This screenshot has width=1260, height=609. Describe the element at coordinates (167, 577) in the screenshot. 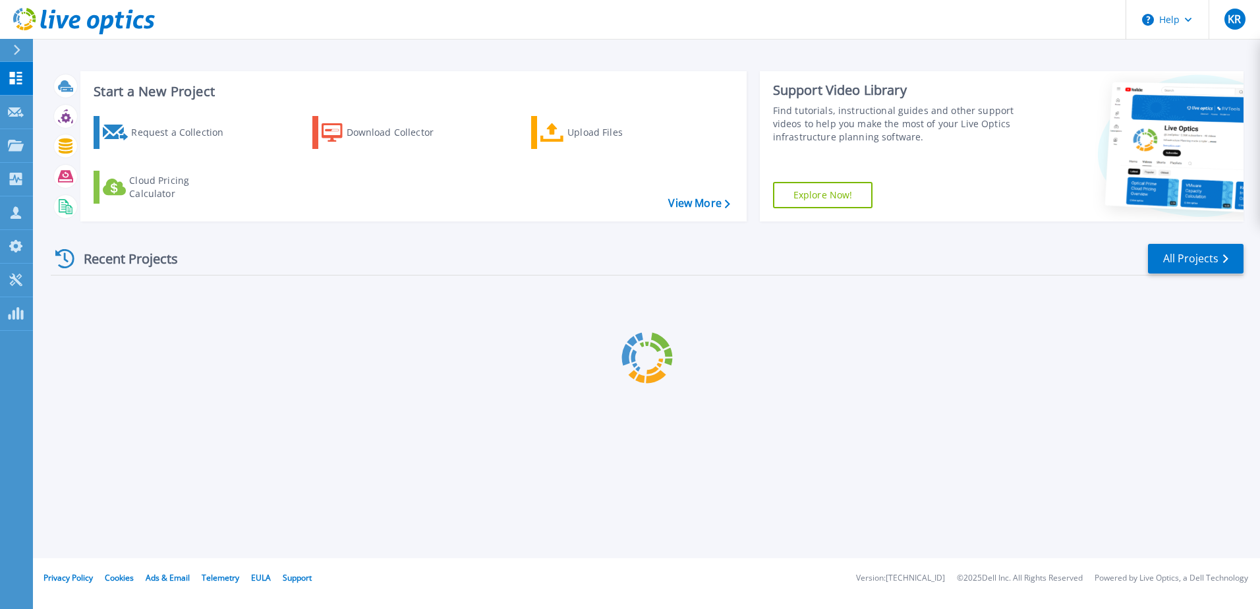

I see `a: Ads & Email` at that location.